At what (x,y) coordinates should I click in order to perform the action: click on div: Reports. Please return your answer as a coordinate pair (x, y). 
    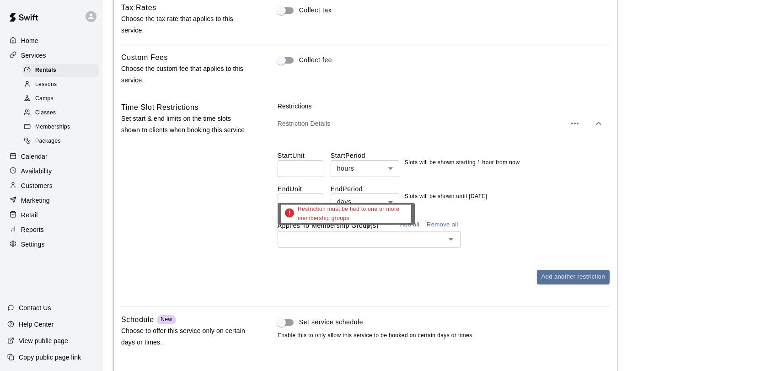
    Looking at the image, I should click on (51, 230).